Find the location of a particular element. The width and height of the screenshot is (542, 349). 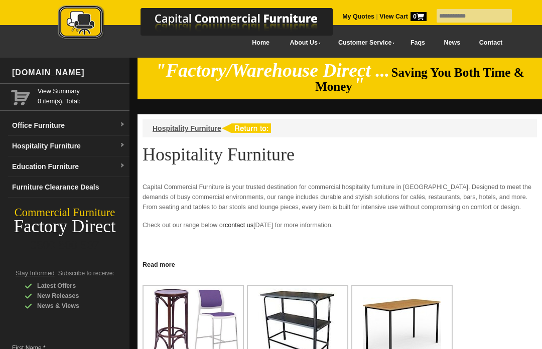

h1: Hospitality Furniture is located at coordinates (340, 155).